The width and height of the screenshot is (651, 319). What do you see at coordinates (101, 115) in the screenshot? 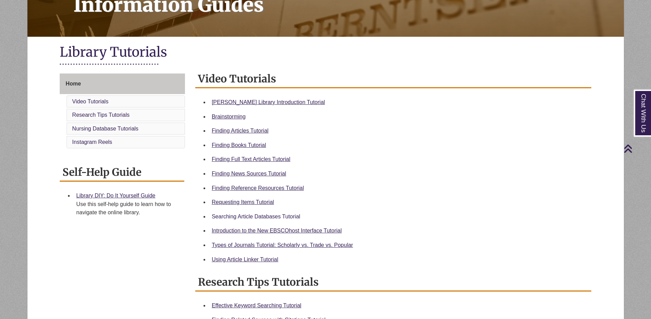
I see `a: Research Tips Tutorials` at bounding box center [101, 115].